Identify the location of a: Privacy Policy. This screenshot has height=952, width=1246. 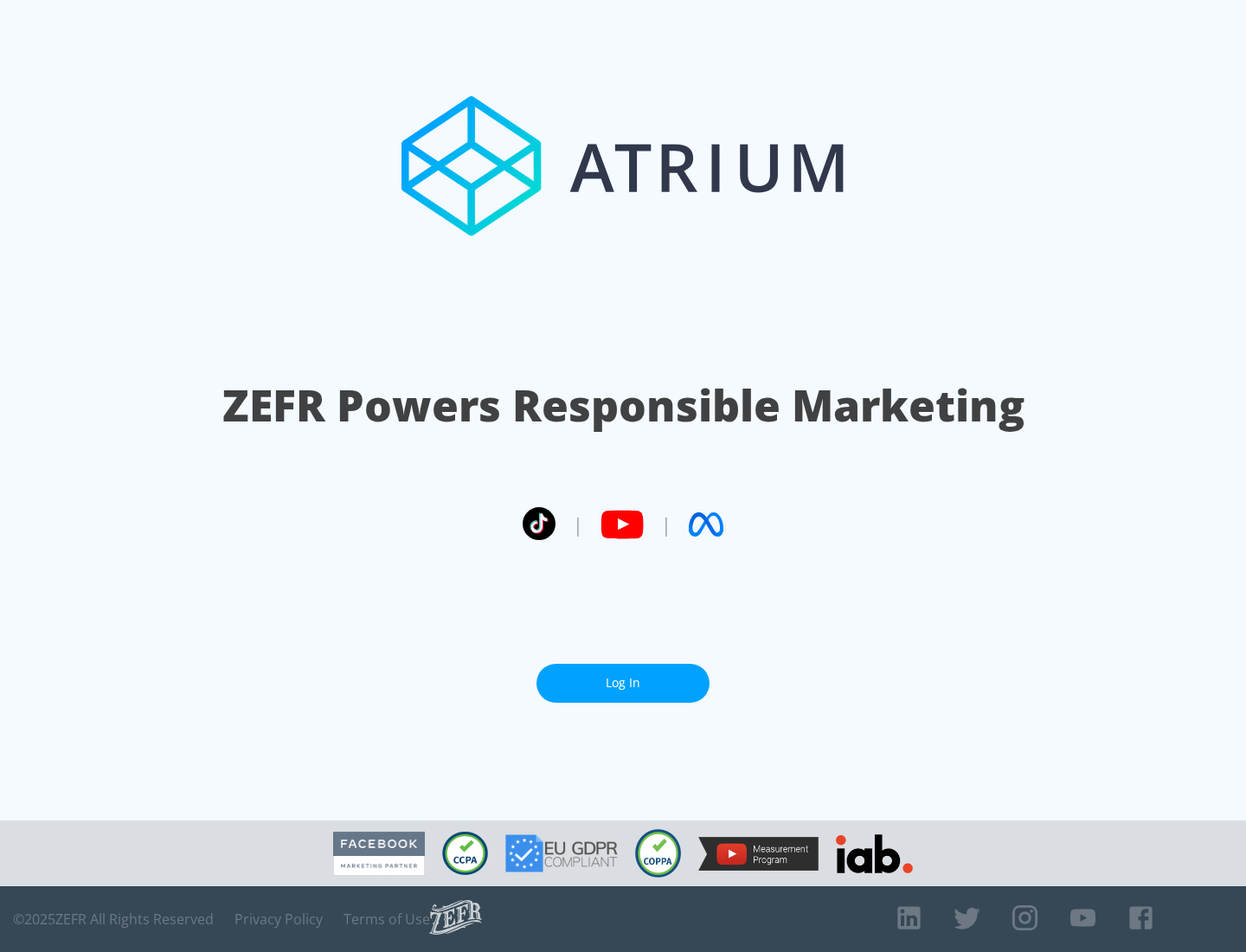
(279, 918).